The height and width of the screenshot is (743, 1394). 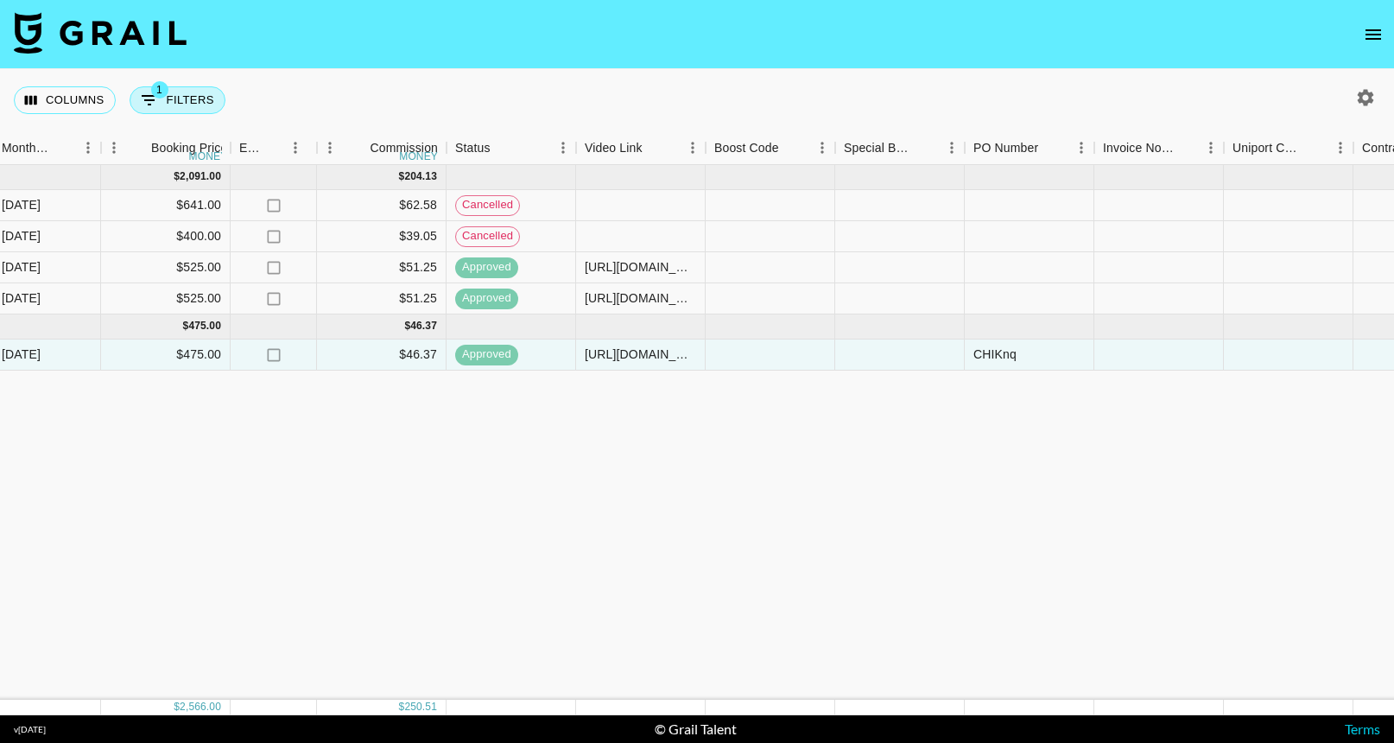 What do you see at coordinates (1362, 728) in the screenshot?
I see `a: Terms` at bounding box center [1362, 728].